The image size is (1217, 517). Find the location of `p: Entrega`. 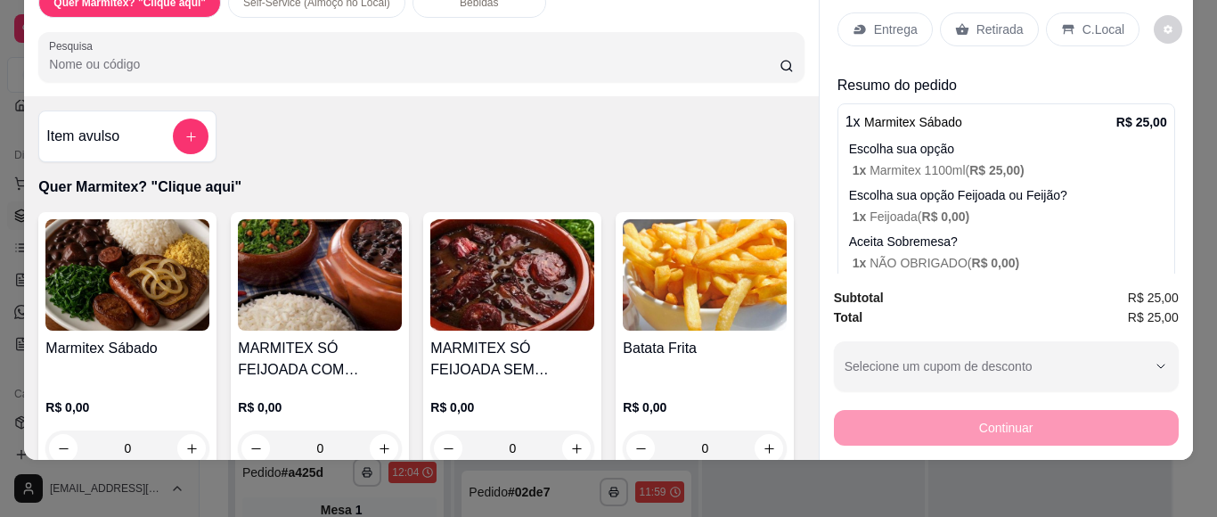

p: Entrega is located at coordinates (895, 29).